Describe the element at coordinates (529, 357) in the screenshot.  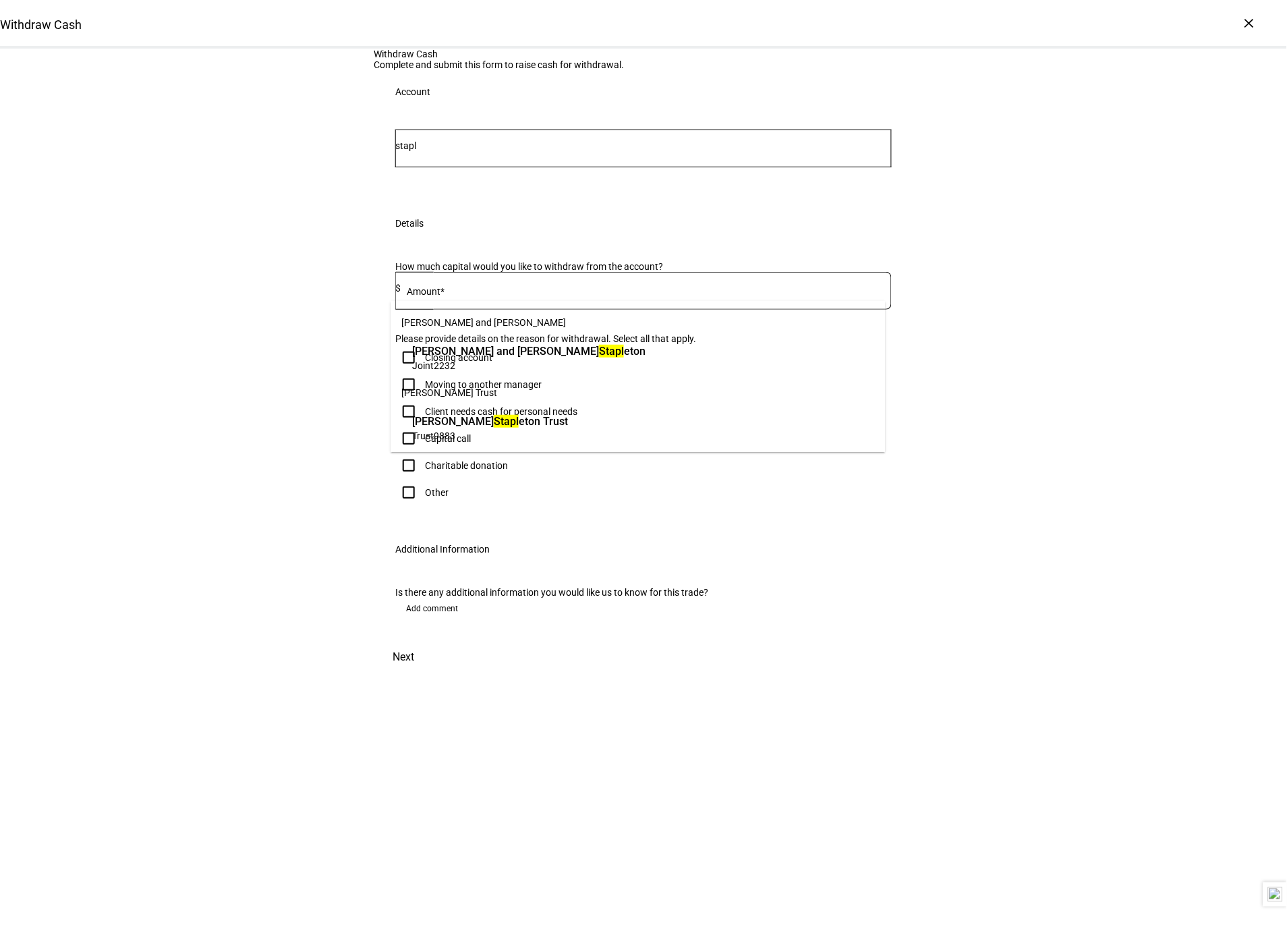
I see `div: Adrian and Beth Stapleton` at that location.